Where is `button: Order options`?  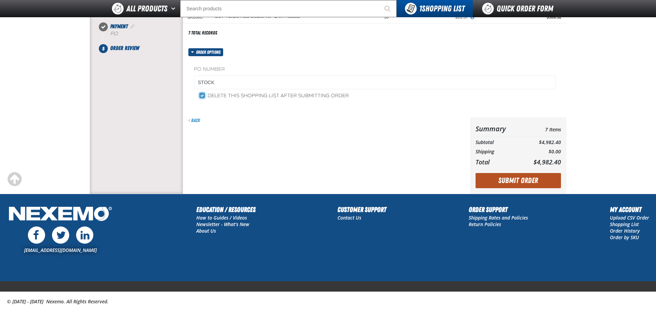
button: Order options is located at coordinates (206, 52).